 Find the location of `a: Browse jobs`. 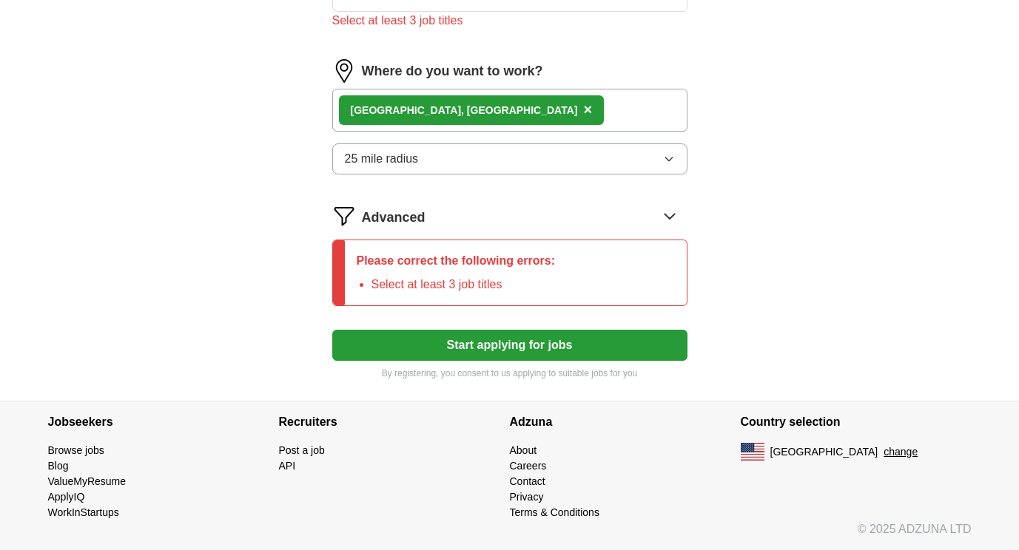

a: Browse jobs is located at coordinates (76, 450).